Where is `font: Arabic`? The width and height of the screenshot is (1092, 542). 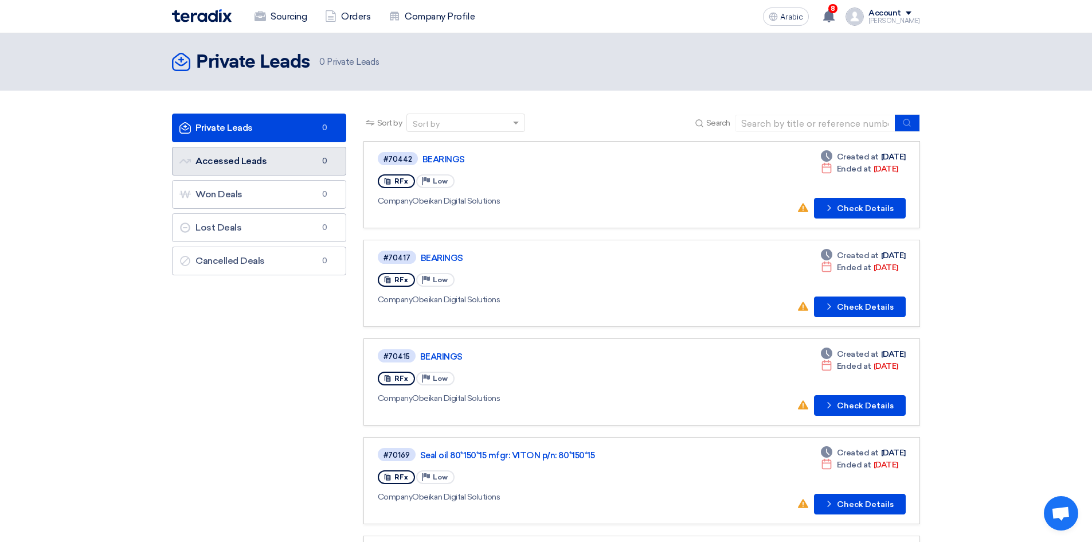
font: Arabic is located at coordinates (791, 17).